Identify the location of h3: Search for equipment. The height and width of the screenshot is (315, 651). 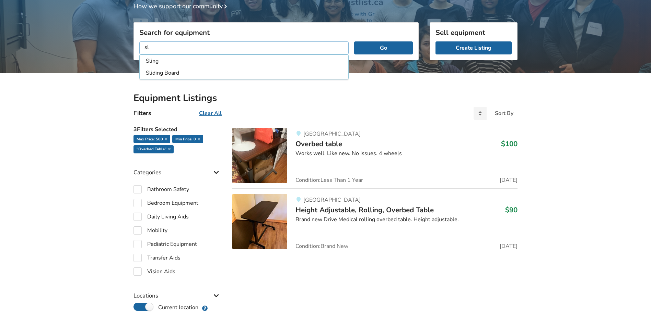
(276, 33).